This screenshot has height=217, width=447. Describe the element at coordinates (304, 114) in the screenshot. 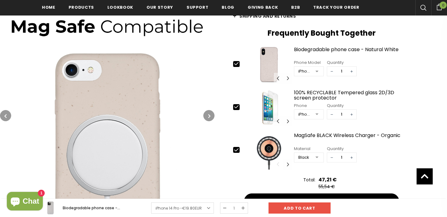

I see `div: iPhone 6/6S/7/8/SE2/SE3` at that location.